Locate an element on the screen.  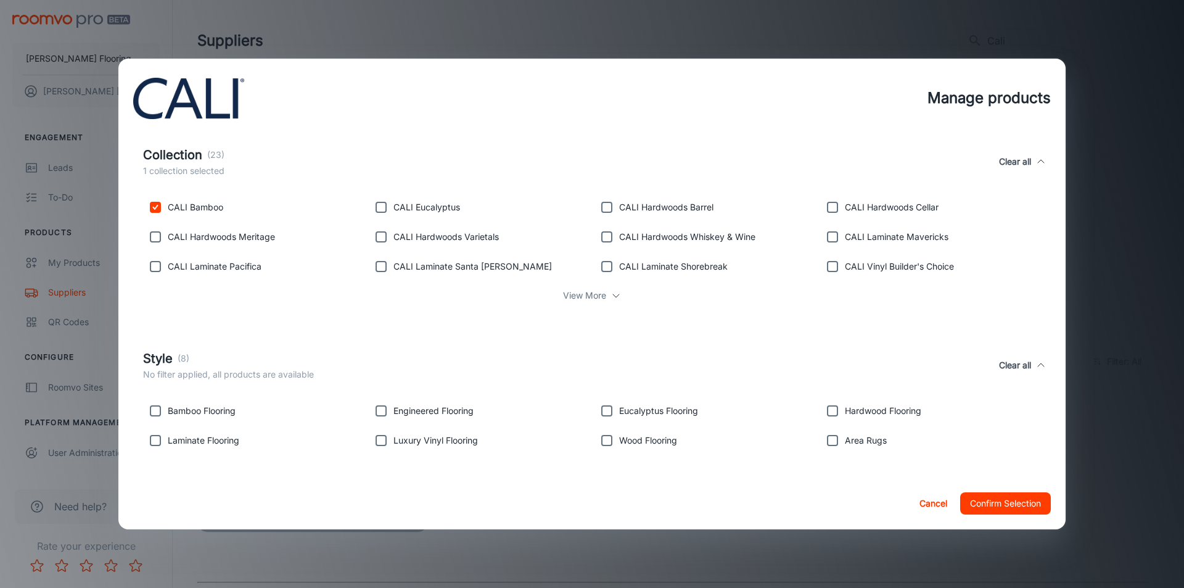
p: CALI Laminate Pacifica is located at coordinates (215, 266).